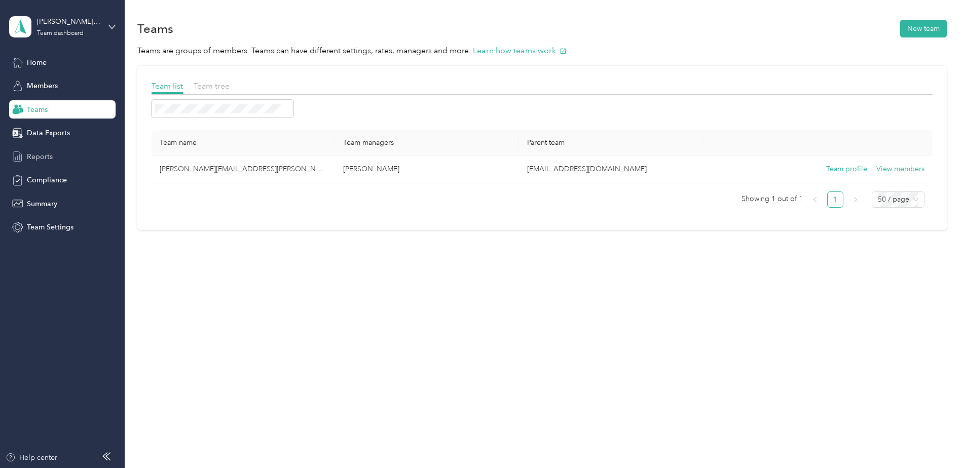 This screenshot has height=468, width=964. I want to click on span: Teams, so click(37, 110).